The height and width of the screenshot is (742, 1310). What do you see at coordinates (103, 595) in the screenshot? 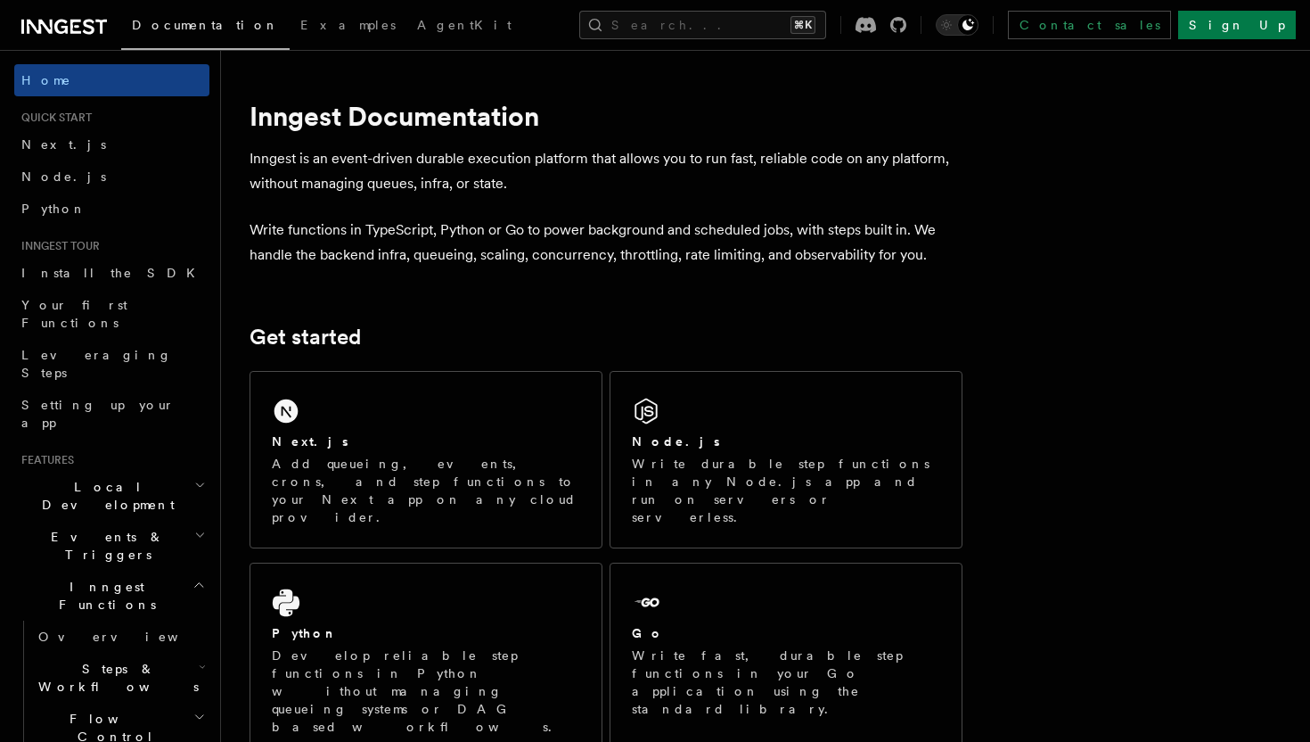
I see `span: Inngest Functions` at bounding box center [103, 595].